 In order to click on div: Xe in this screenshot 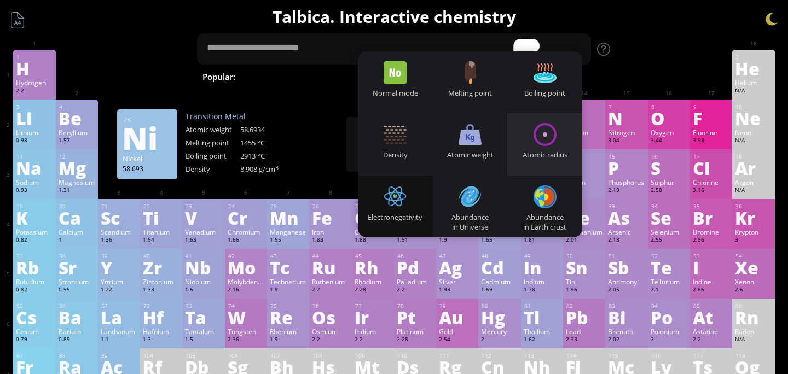, I will do `click(753, 268)`.